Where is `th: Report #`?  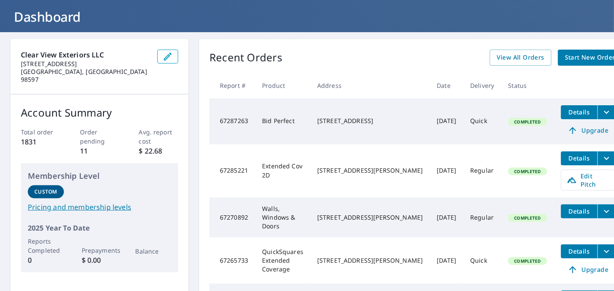 th: Report # is located at coordinates (232, 85).